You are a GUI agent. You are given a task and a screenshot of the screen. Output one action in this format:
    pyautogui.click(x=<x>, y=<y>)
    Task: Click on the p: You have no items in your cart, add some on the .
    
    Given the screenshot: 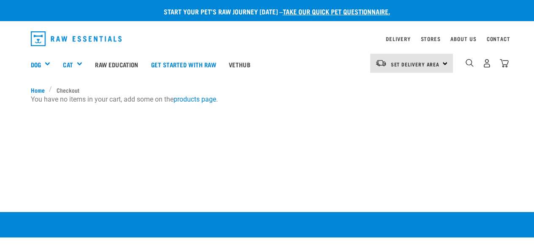 What is the action you would take?
    pyautogui.click(x=267, y=99)
    